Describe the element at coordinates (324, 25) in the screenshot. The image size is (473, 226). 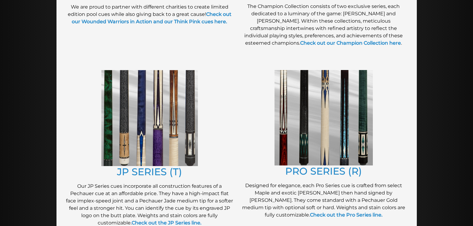
I see `p: The Champion Collection consists of two exclusive series, each dedicated to a luminary of the gam...` at that location.